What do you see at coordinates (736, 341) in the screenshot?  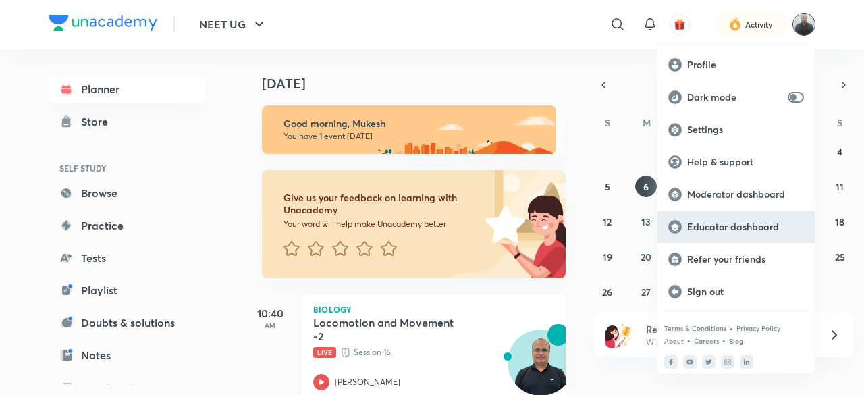 I see `p: Blog` at bounding box center [736, 341].